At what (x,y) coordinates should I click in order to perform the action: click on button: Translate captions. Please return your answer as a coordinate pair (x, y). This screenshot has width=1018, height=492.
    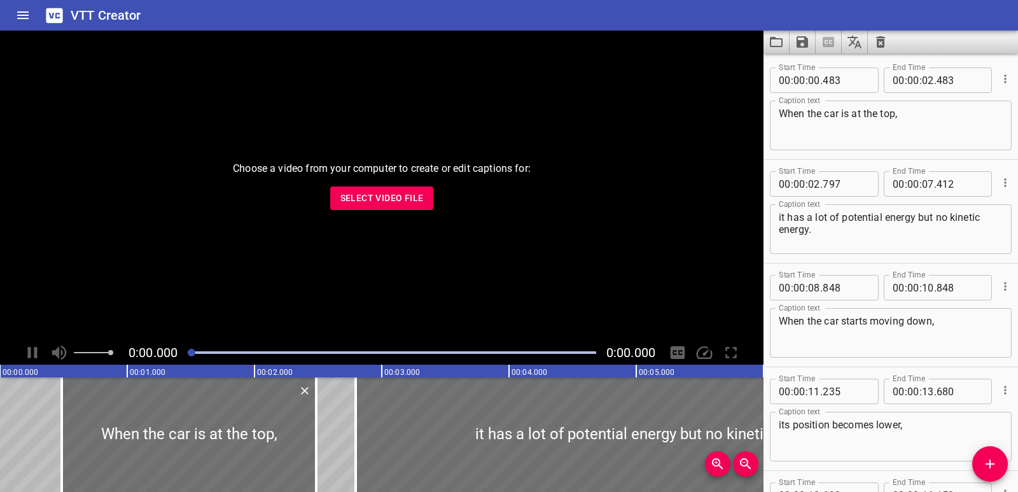
    Looking at the image, I should click on (855, 42).